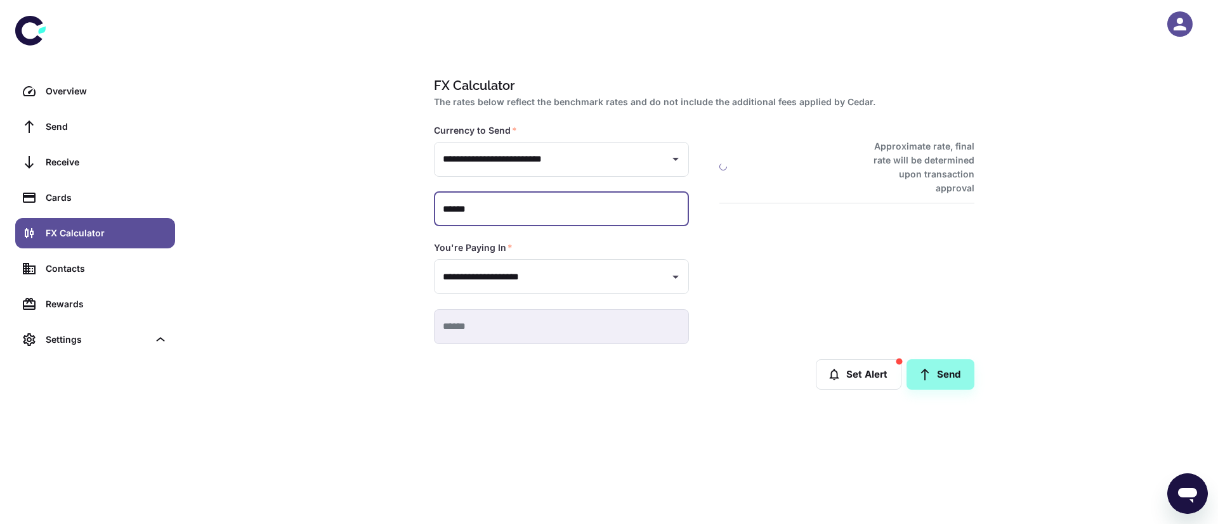 The height and width of the screenshot is (524, 1218). What do you see at coordinates (107, 269) in the screenshot?
I see `div: Contacts` at bounding box center [107, 269].